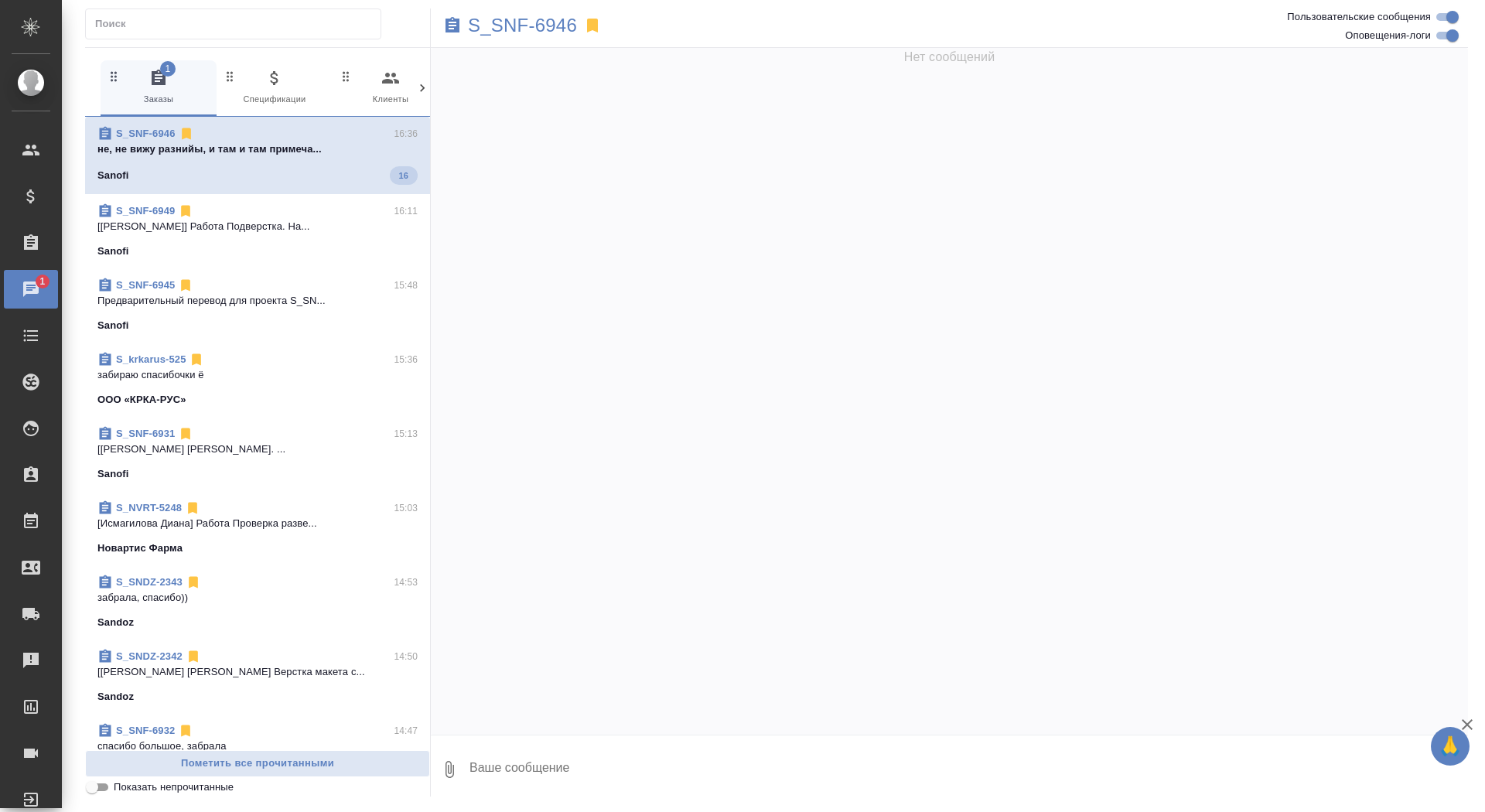  Describe the element at coordinates (950, 58) in the screenshot. I see `span: Нет сообщений` at that location.